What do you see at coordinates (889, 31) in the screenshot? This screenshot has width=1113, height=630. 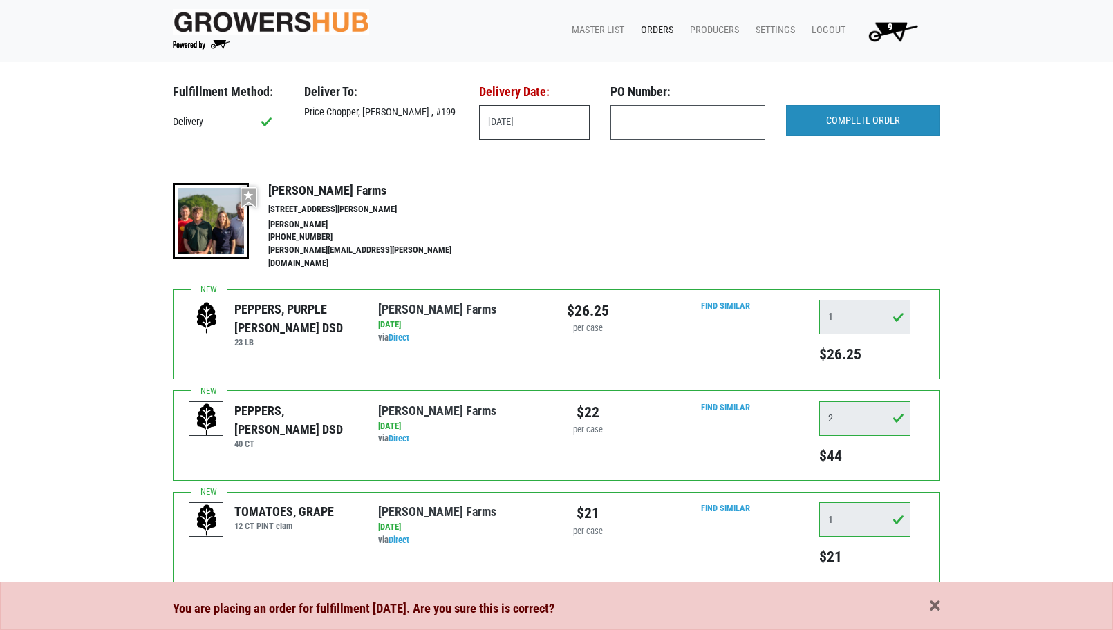 I see `a: 9` at bounding box center [889, 31].